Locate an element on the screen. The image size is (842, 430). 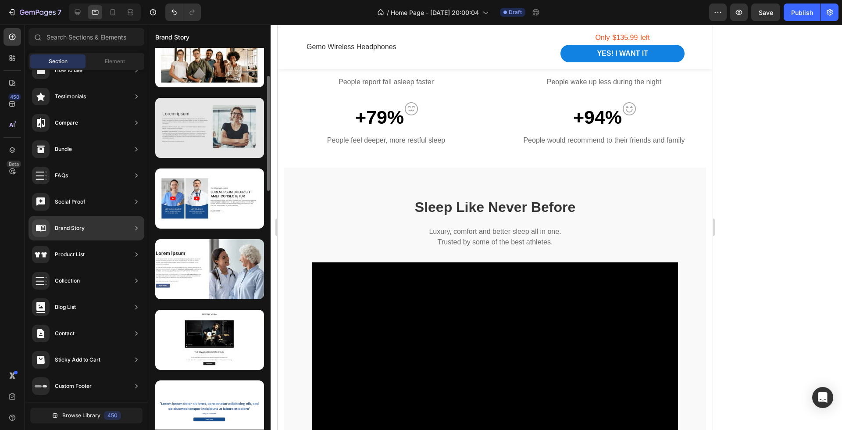
div: $135.99 is located at coordinates (348, 13).